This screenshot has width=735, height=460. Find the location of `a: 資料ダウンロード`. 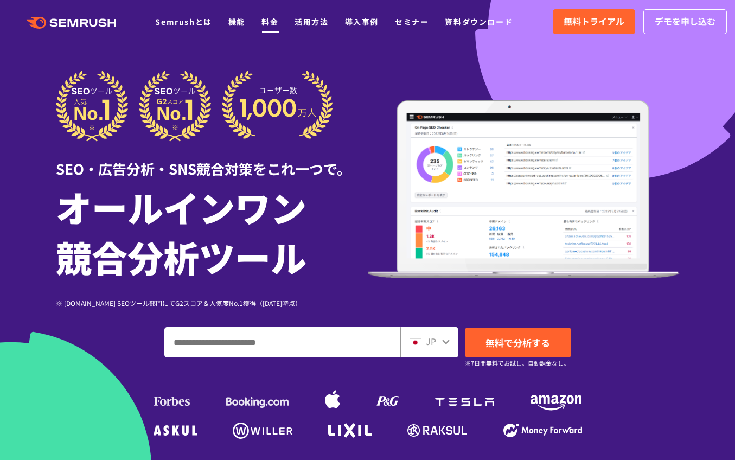

a: 資料ダウンロード is located at coordinates (479, 22).